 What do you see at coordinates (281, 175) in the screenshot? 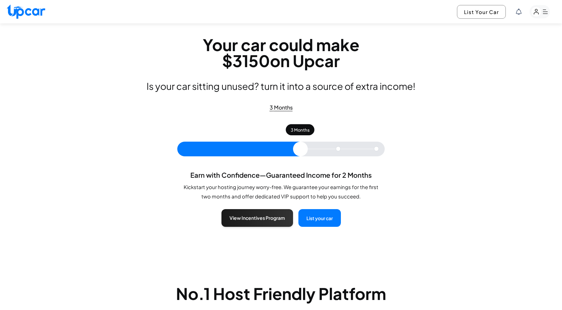
I see `h3: Earn with Confidence—Guaranteed Income for 2 Months` at bounding box center [281, 175].